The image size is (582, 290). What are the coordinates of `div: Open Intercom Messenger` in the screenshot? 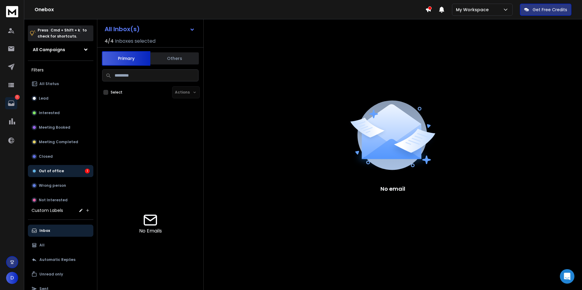 It's located at (567, 277).